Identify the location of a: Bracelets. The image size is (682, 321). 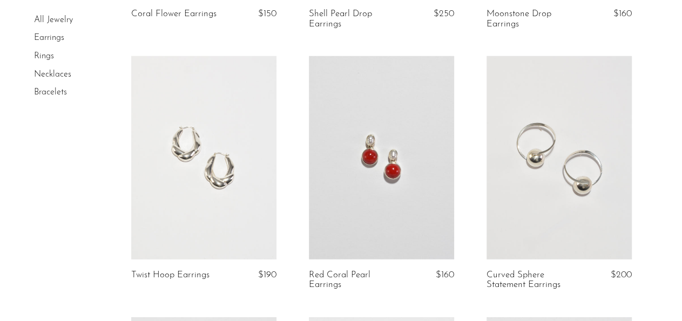
(50, 92).